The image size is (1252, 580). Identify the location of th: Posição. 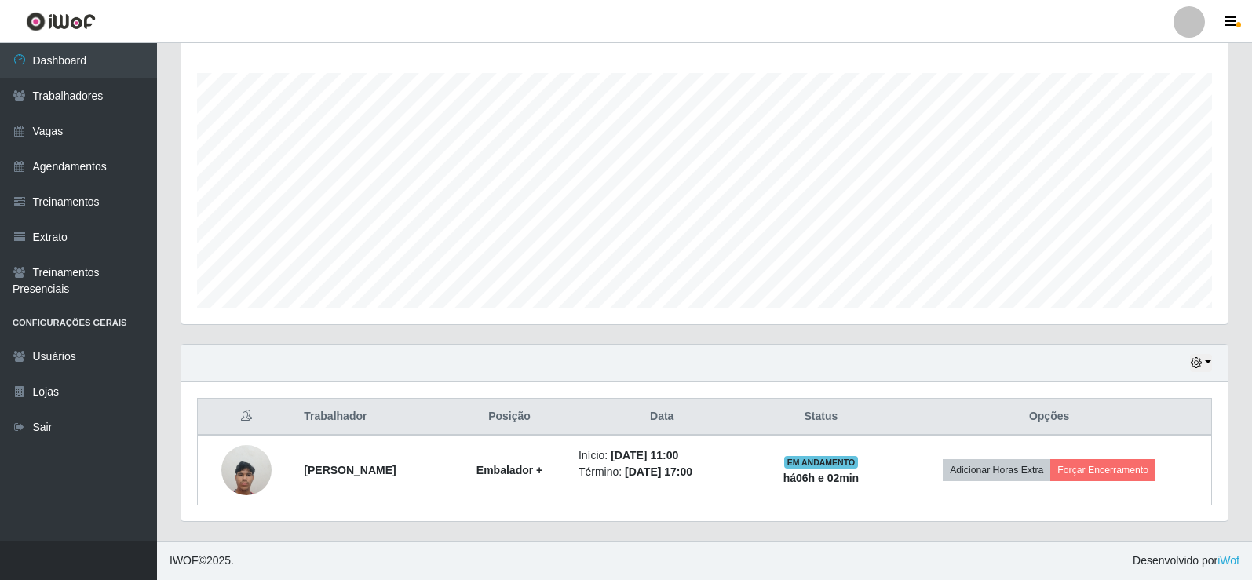
(509, 417).